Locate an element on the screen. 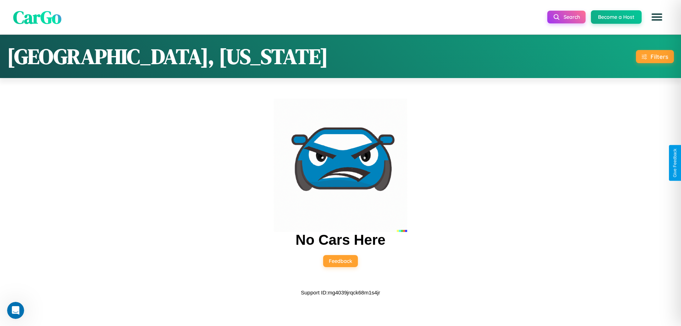  span: Search is located at coordinates (572, 17).